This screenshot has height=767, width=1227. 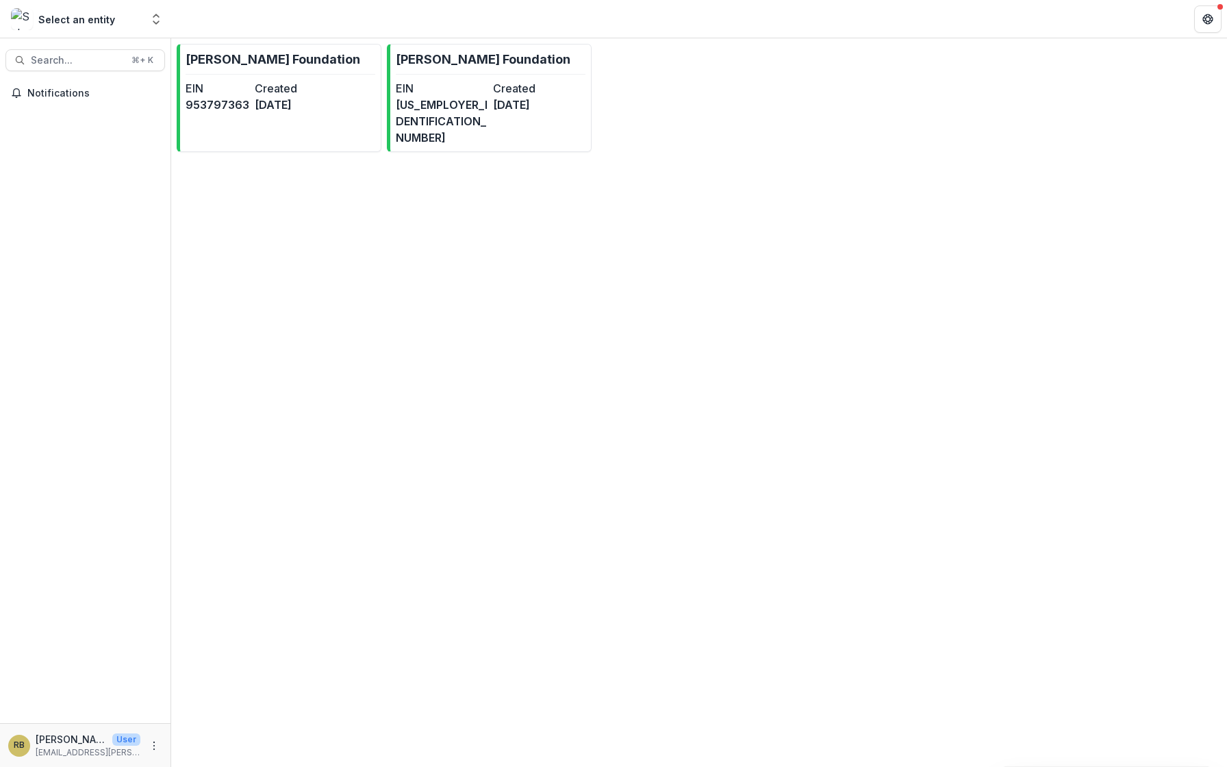 I want to click on button: More, so click(x=154, y=745).